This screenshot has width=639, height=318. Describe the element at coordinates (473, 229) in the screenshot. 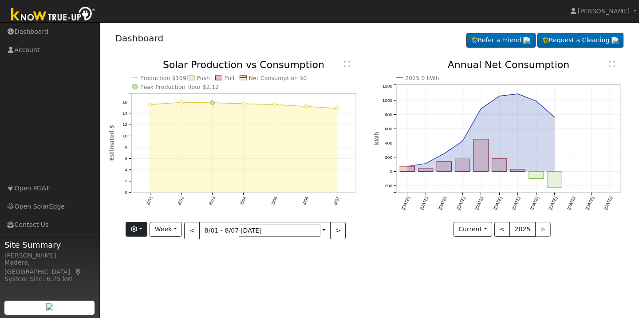

I see `button: Current` at that location.